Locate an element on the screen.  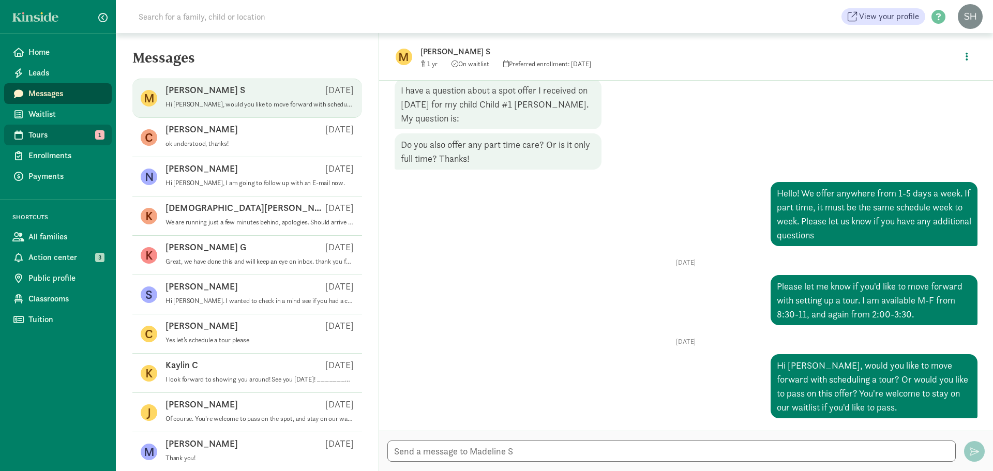
span: Messages is located at coordinates (66, 94).